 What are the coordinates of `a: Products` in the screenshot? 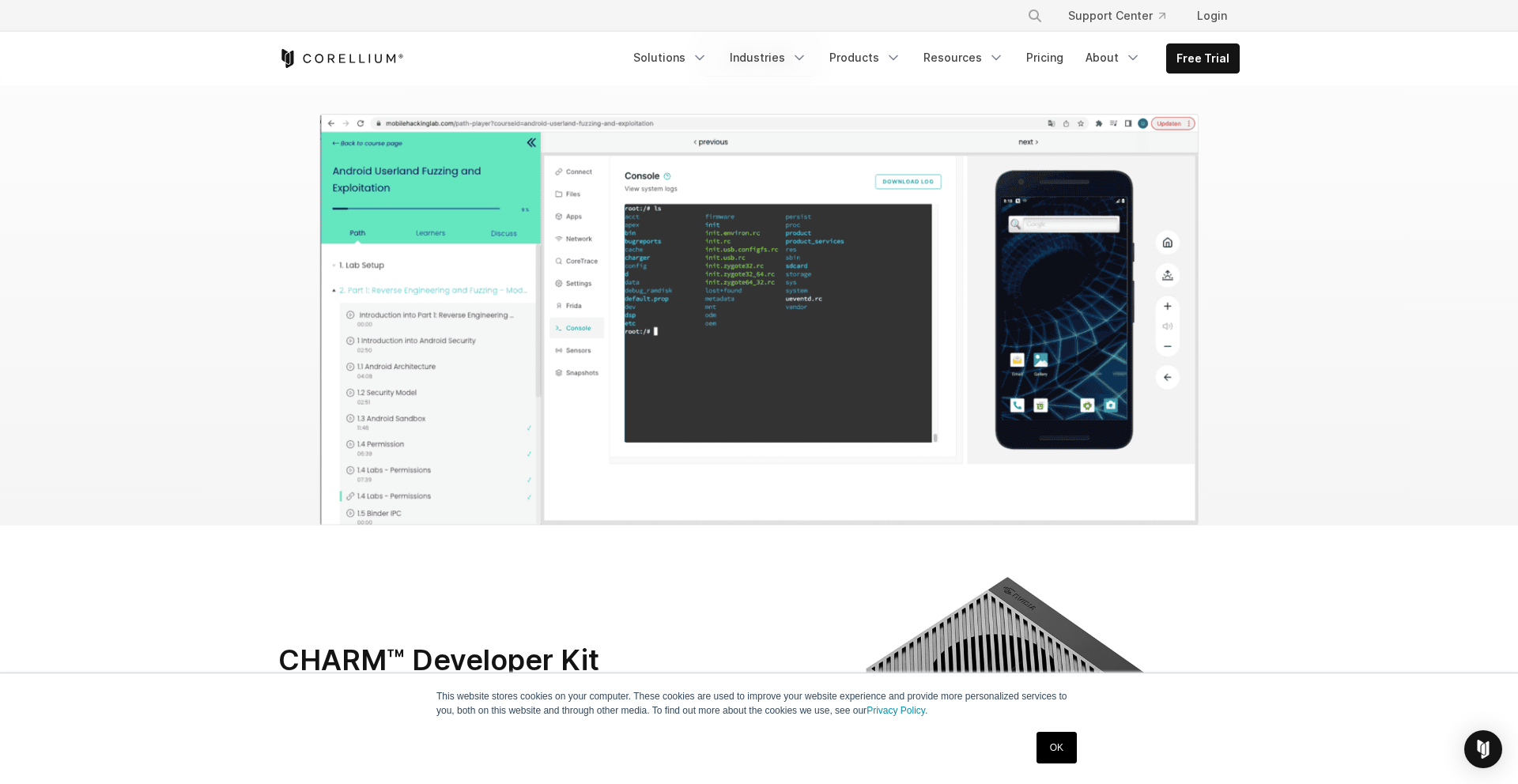 It's located at (865, 58).